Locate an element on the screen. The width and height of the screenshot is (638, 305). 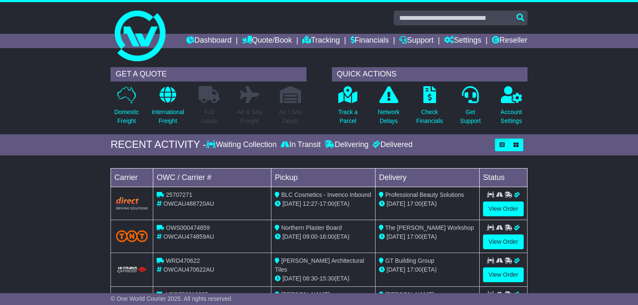
p: Air & Sea Freight is located at coordinates (249, 117).